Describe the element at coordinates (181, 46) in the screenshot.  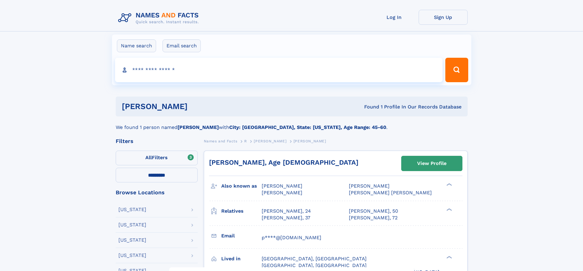
I see `label: Email search` at that location.